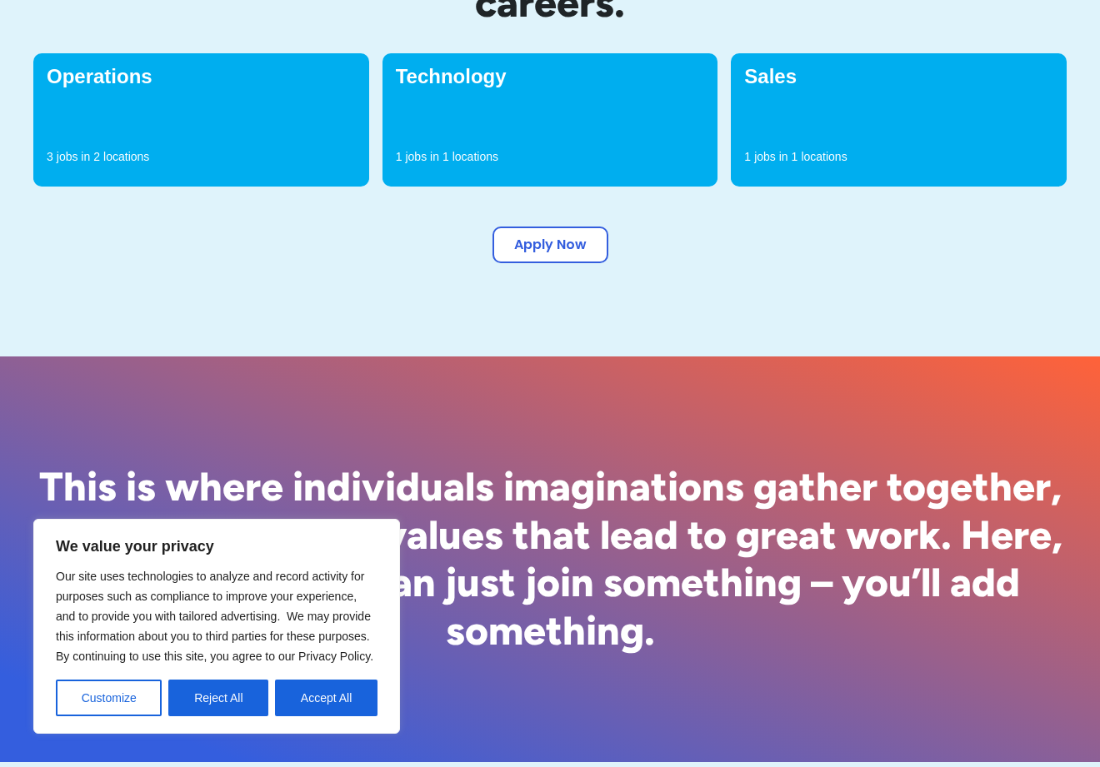 The width and height of the screenshot is (1100, 767). I want to click on h2: This is where individuals imaginations gather together, committing to the values that lead to gre..., so click(550, 559).